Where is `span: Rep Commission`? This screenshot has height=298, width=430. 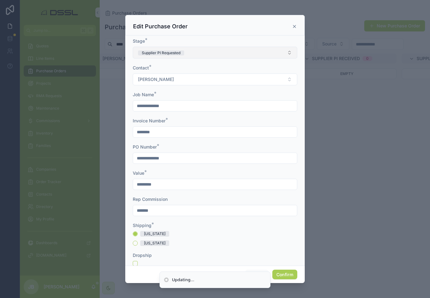 span: Rep Commission is located at coordinates (150, 199).